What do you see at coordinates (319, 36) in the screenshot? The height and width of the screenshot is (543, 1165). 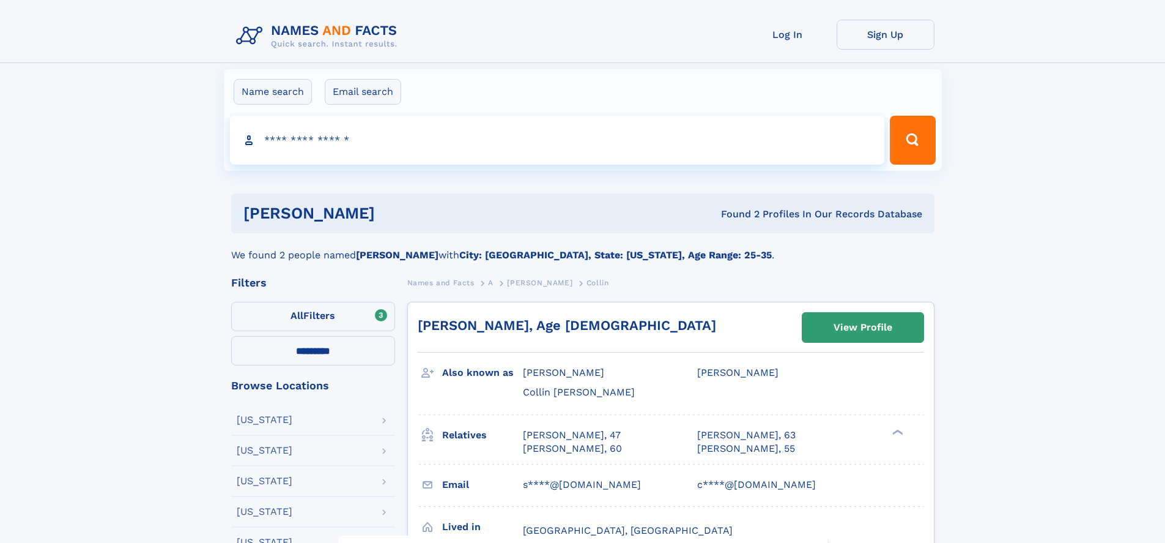 I see `img: Logo Names and Facts` at bounding box center [319, 36].